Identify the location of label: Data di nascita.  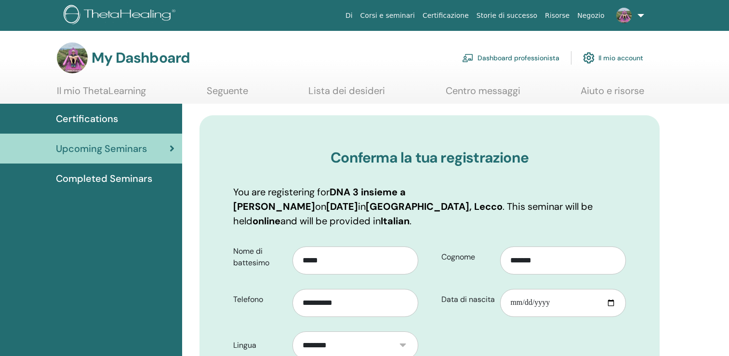
(468, 299).